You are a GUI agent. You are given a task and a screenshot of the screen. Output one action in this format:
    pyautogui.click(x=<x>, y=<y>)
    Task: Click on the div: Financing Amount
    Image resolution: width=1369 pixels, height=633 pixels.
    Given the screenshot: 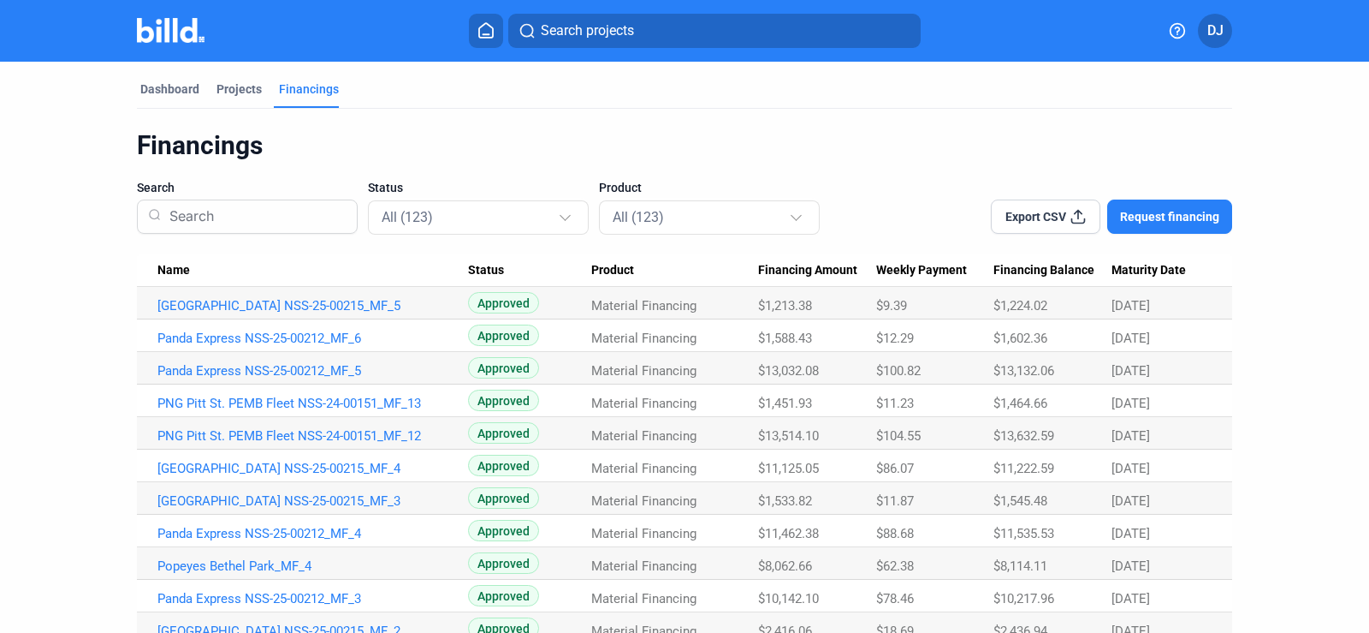 What is the action you would take?
    pyautogui.click(x=817, y=270)
    